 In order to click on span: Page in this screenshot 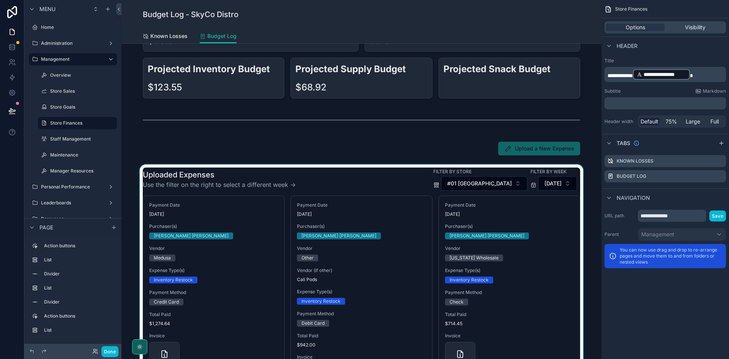, I will do `click(46, 227)`.